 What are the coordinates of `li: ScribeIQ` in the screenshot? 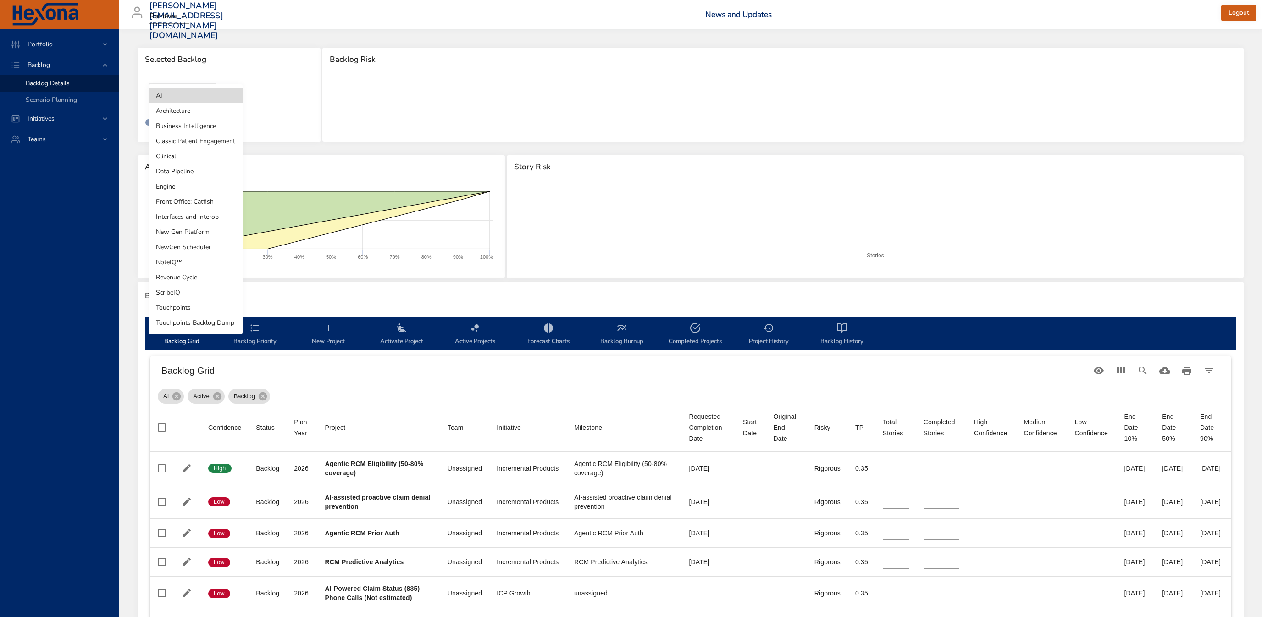 It's located at (195, 292).